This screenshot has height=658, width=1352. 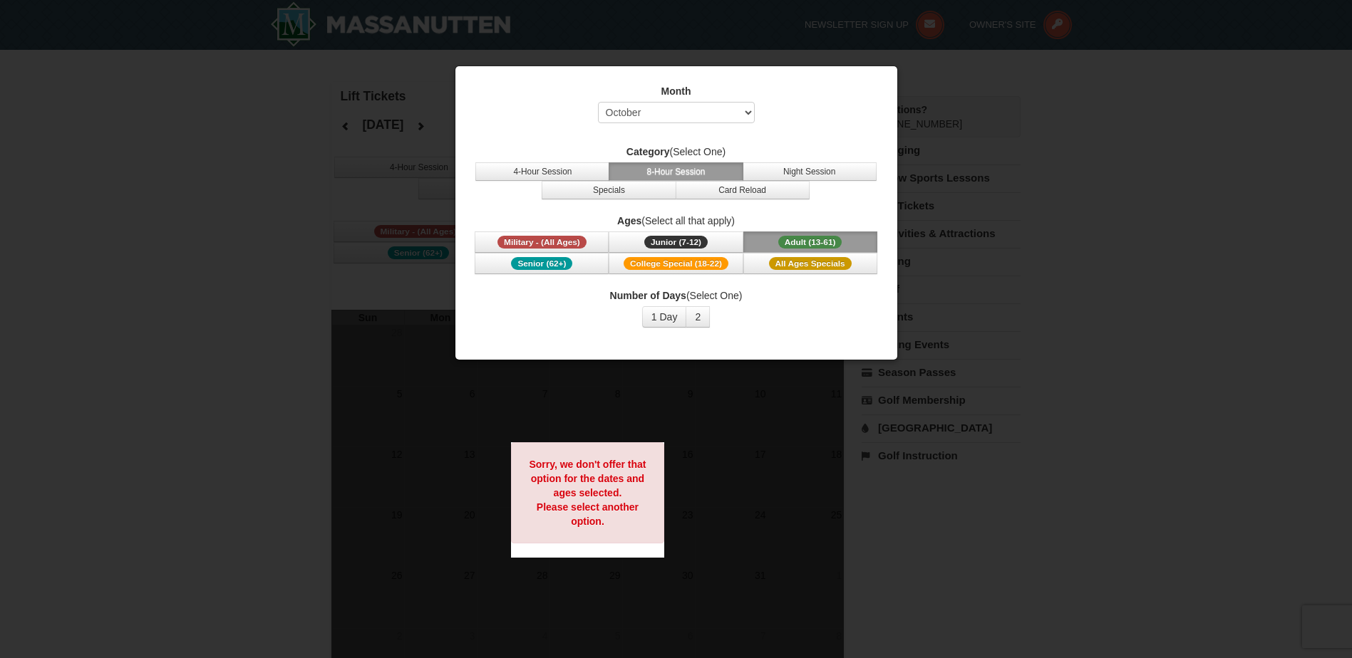 What do you see at coordinates (542, 242) in the screenshot?
I see `button: Military - (All Ages)` at bounding box center [542, 242].